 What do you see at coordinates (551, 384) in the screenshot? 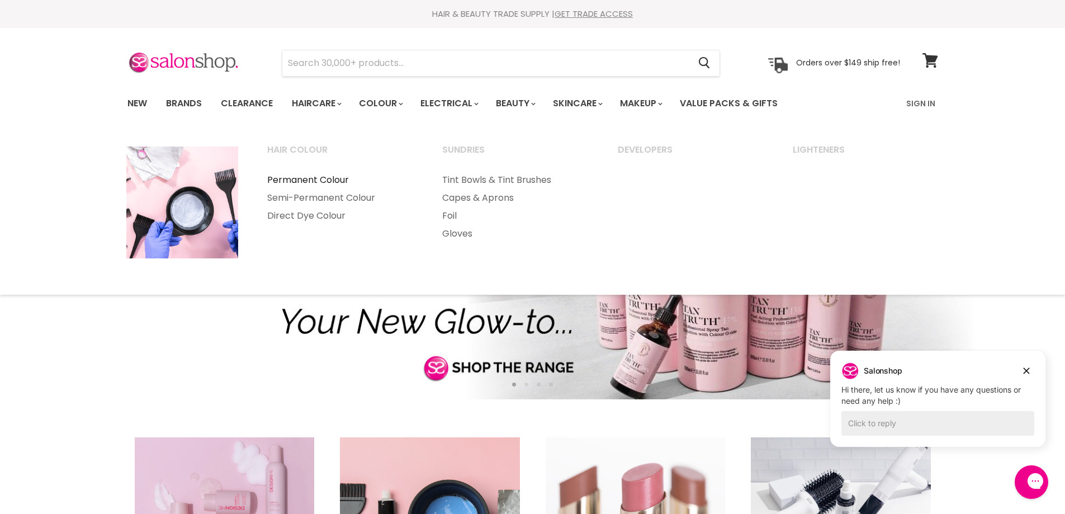
I see `li: Page dot 4` at bounding box center [551, 384].